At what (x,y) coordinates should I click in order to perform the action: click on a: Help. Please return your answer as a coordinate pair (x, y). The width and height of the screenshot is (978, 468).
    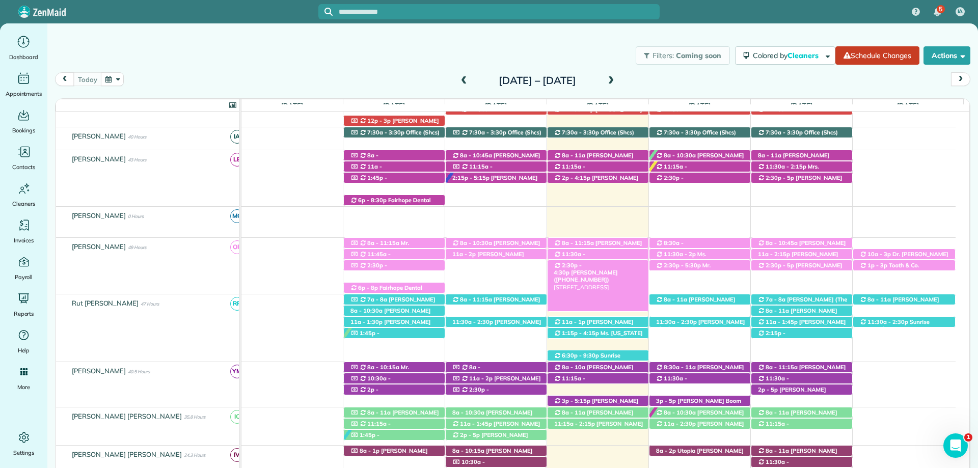
    Looking at the image, I should click on (23, 341).